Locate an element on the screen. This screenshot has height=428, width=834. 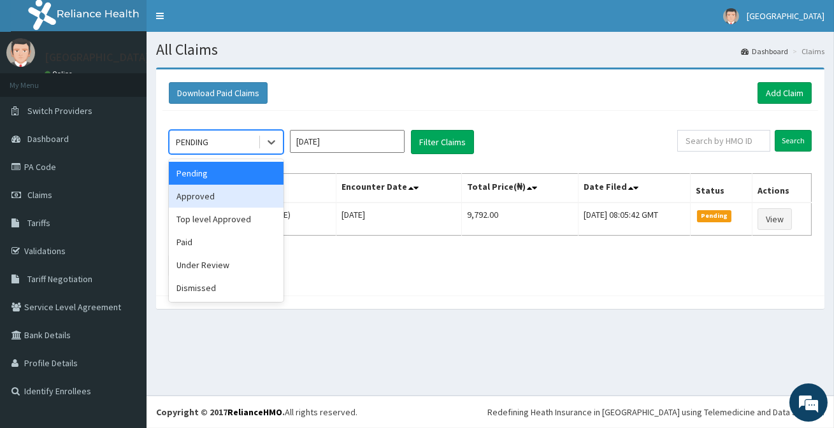
th: Date Filed is located at coordinates (634, 189).